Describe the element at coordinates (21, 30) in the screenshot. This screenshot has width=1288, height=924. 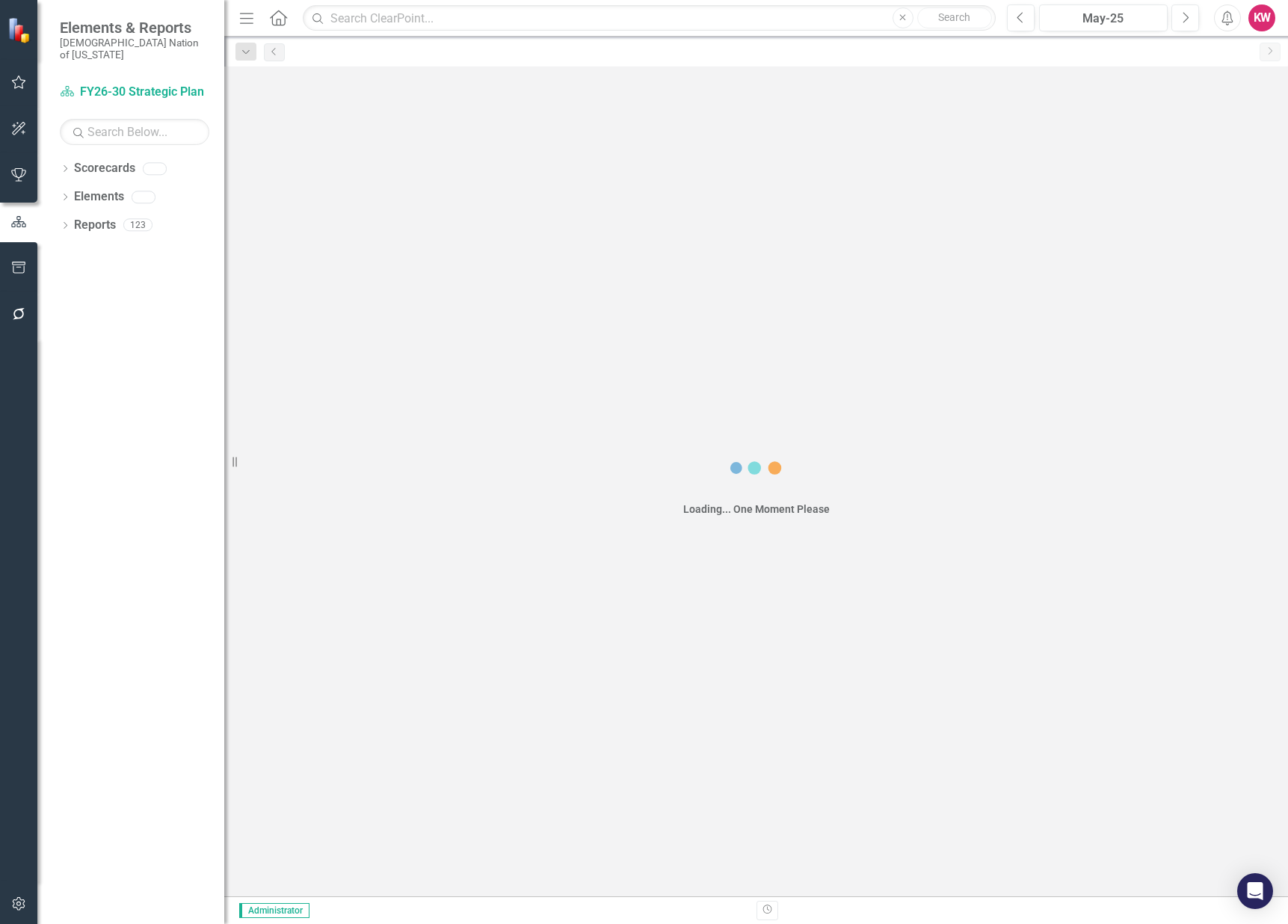
I see `img: ClearPoint Strategy` at that location.